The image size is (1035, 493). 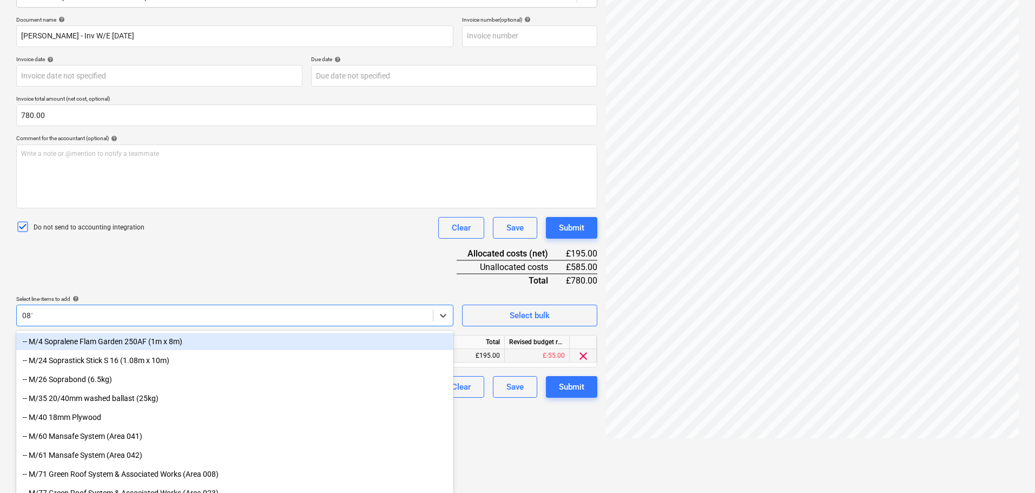 What do you see at coordinates (235, 299) in the screenshot?
I see `div: Select line-items to add` at bounding box center [235, 299].